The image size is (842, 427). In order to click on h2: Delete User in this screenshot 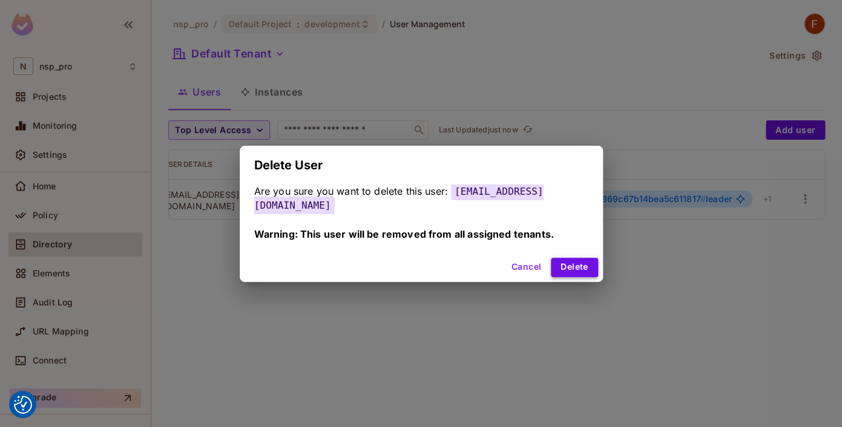, I will do `click(421, 165)`.